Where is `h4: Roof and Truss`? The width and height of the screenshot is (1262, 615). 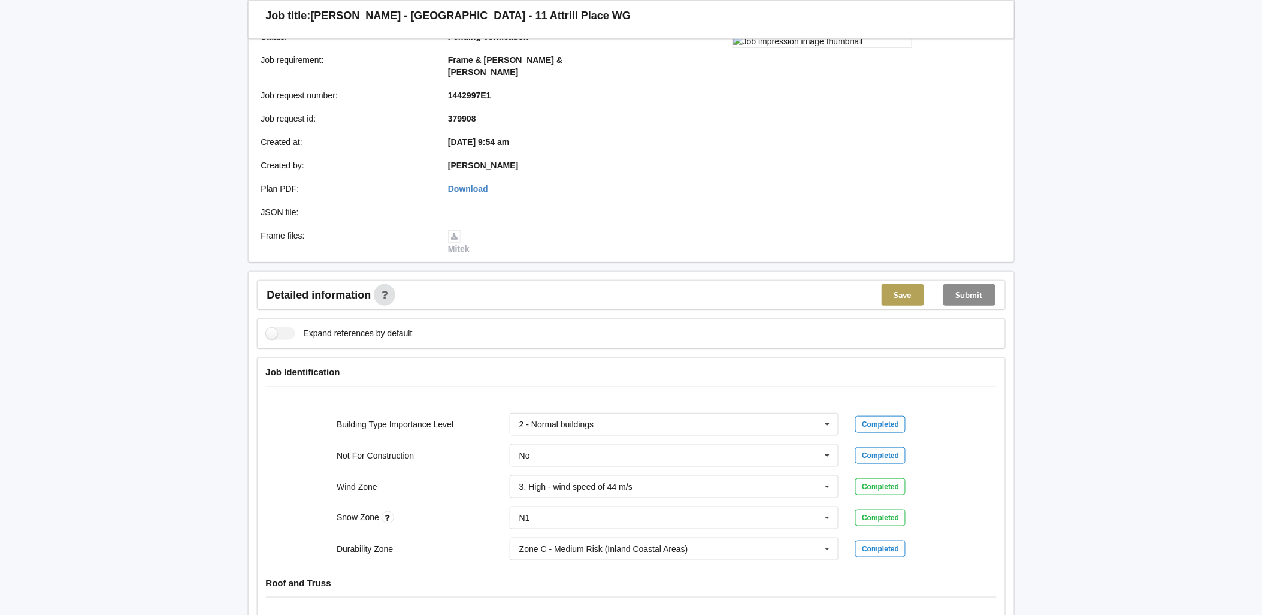 h4: Roof and Truss is located at coordinates (632, 582).